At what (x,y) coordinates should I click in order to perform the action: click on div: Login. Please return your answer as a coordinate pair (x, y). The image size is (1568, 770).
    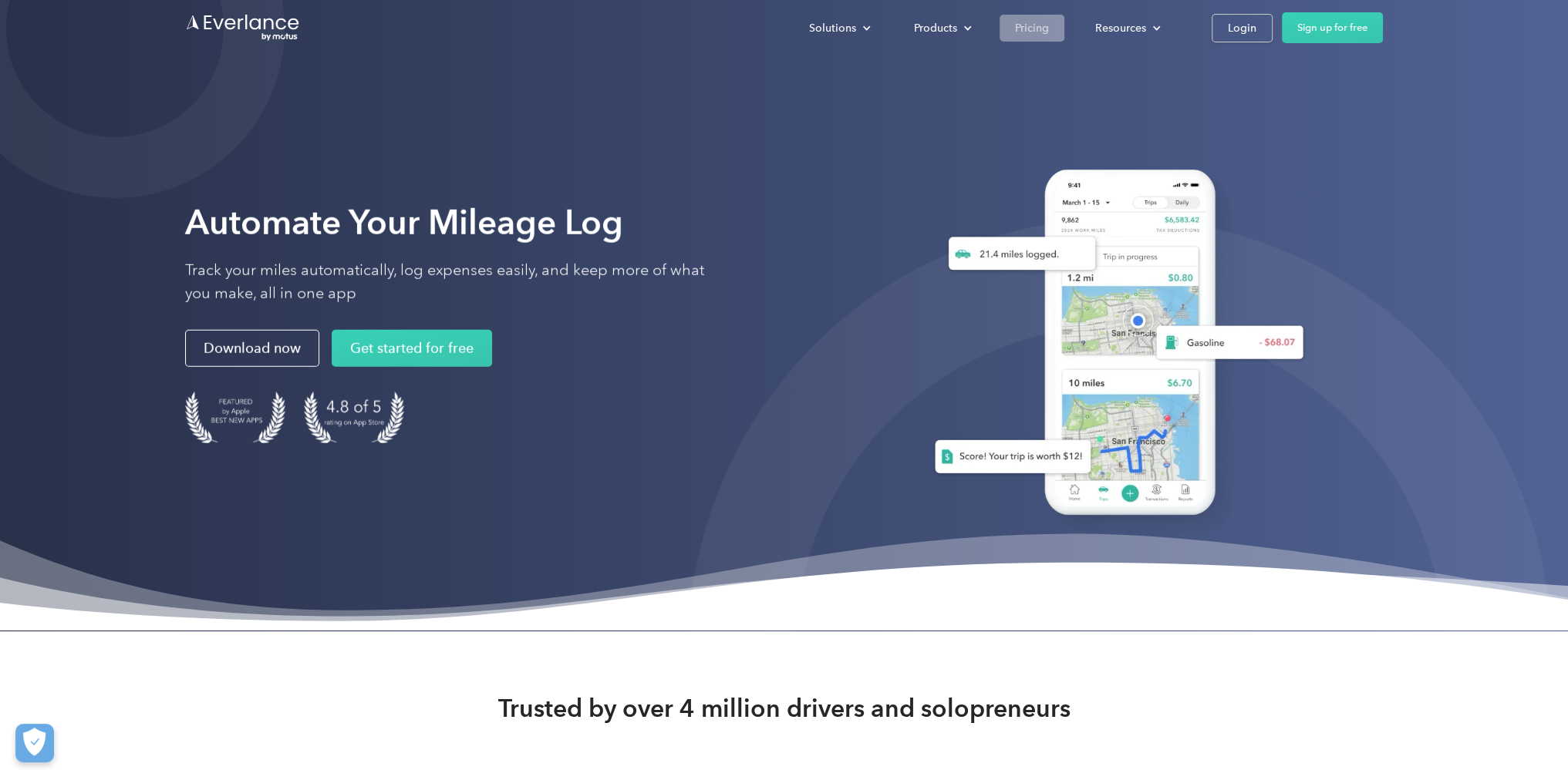
    Looking at the image, I should click on (1242, 28).